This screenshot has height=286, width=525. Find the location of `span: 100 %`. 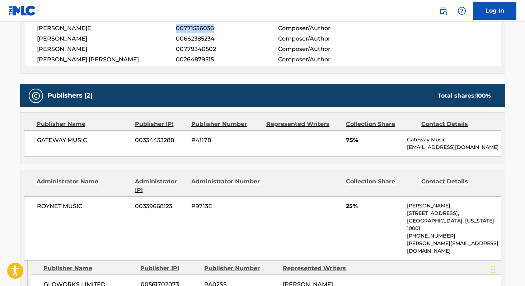

span: 100 % is located at coordinates (483, 95).